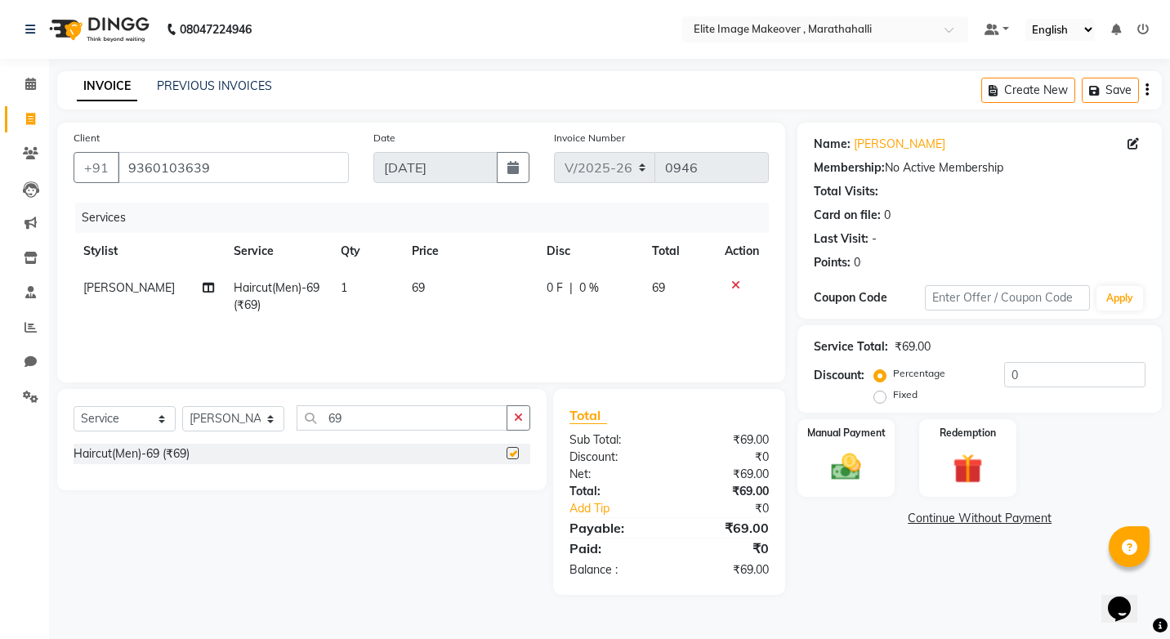  Describe the element at coordinates (846, 467) in the screenshot. I see `img: _cash.svg` at that location.